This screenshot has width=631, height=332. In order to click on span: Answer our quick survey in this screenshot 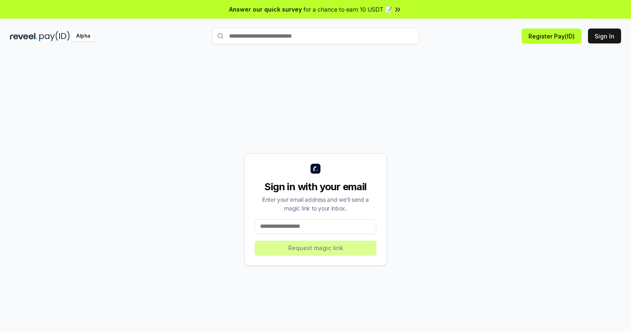, I will do `click(265, 9)`.